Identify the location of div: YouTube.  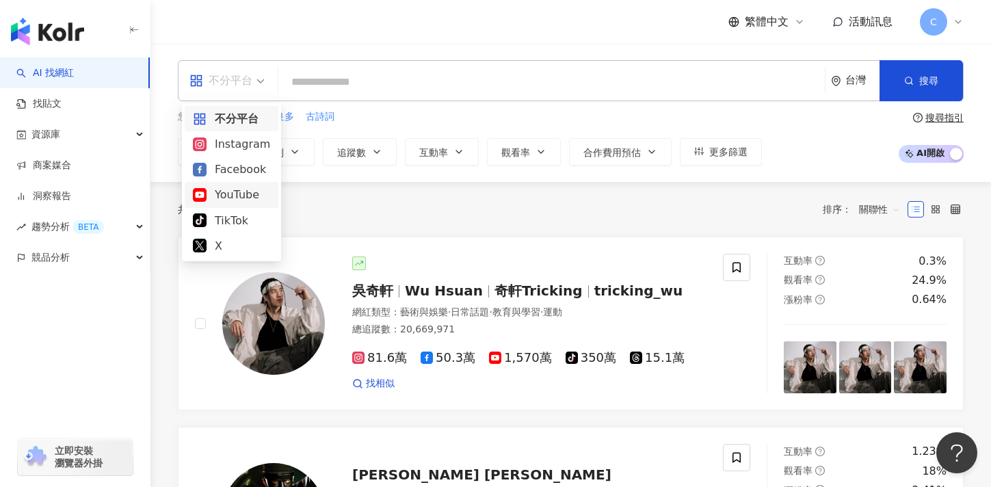
(231, 194).